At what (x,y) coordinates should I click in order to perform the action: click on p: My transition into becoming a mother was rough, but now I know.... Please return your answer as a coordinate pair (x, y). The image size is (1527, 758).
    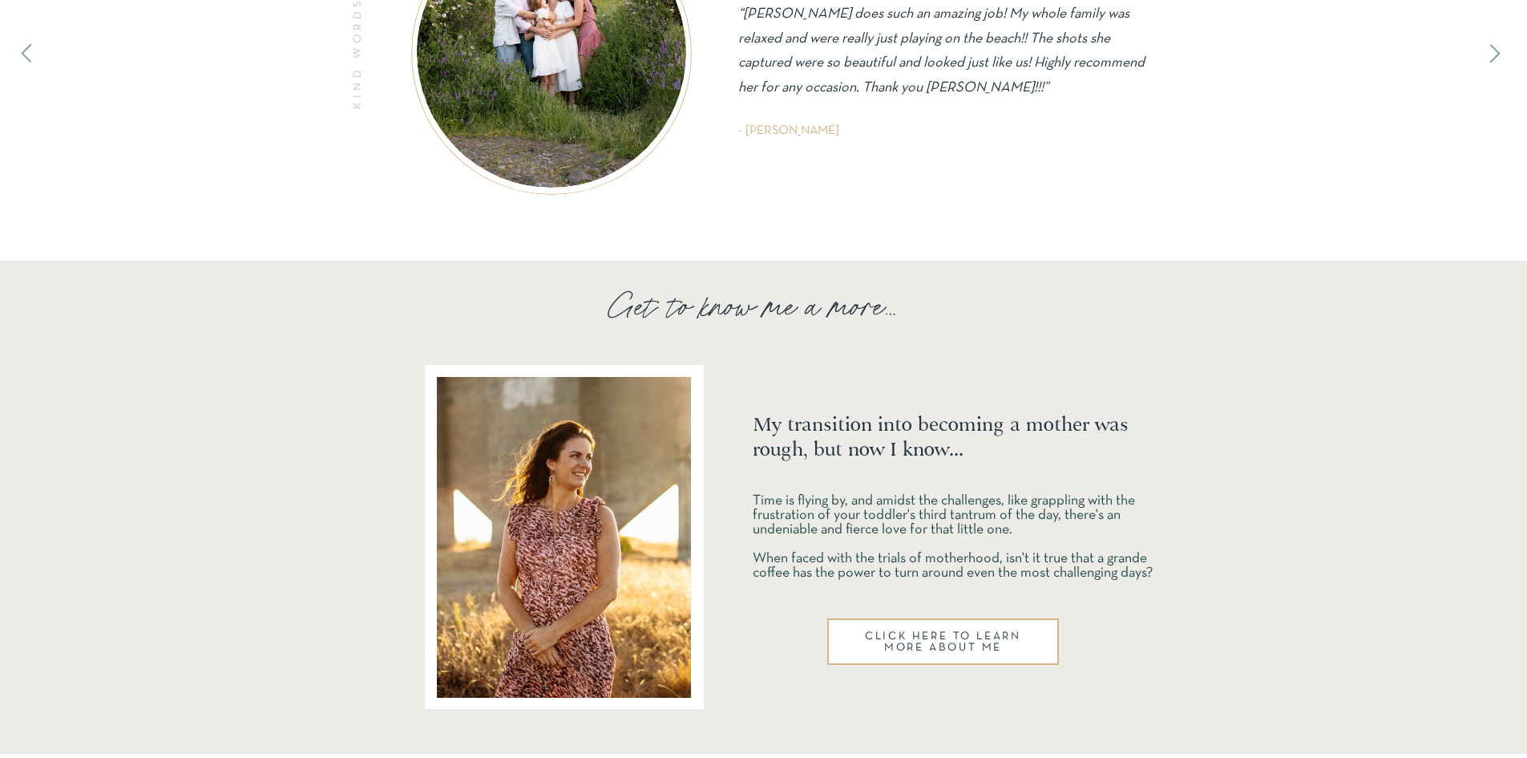
    Looking at the image, I should click on (956, 439).